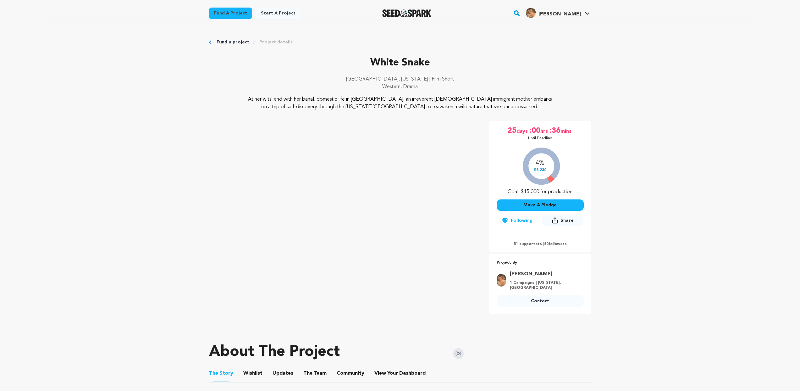 The image size is (800, 391). Describe the element at coordinates (400, 87) in the screenshot. I see `p: Western, Drama` at that location.